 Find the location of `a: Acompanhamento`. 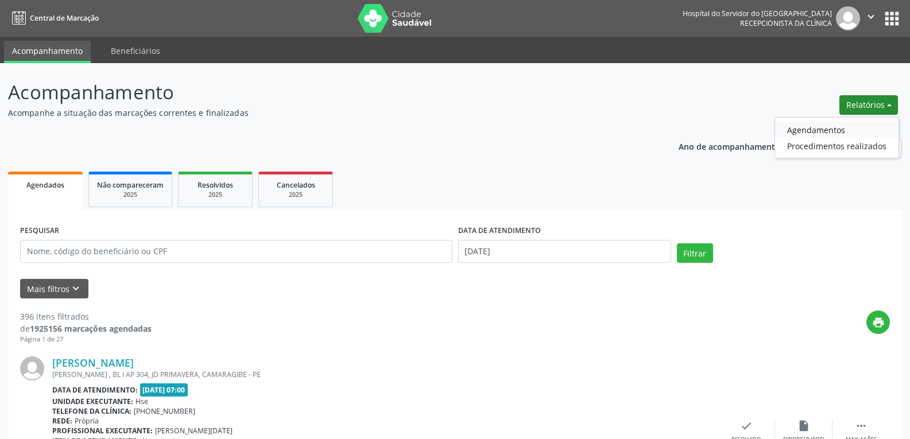

a: Acompanhamento is located at coordinates (47, 52).